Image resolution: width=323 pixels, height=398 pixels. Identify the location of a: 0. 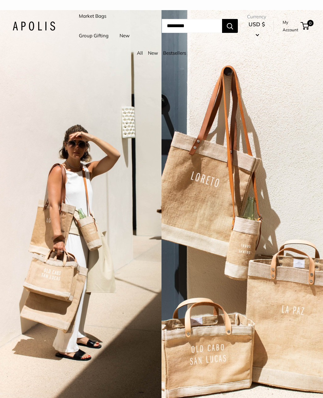
(305, 26).